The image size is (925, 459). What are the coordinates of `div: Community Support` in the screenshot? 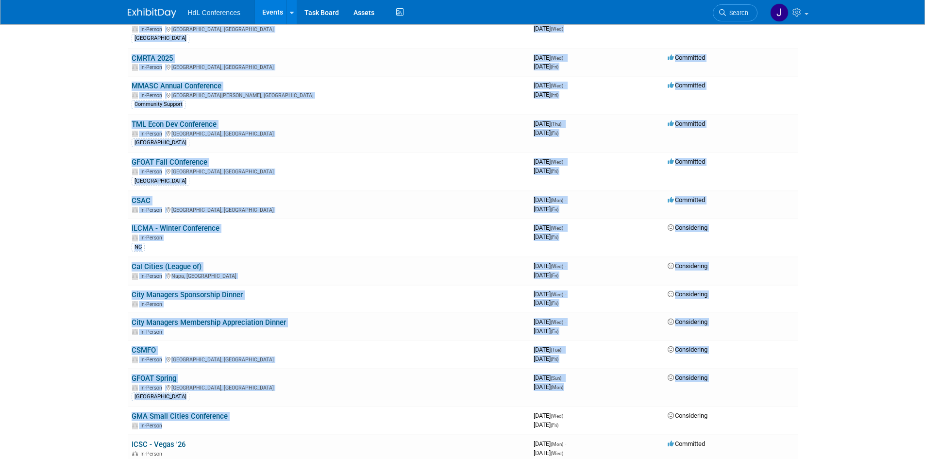 It's located at (158, 104).